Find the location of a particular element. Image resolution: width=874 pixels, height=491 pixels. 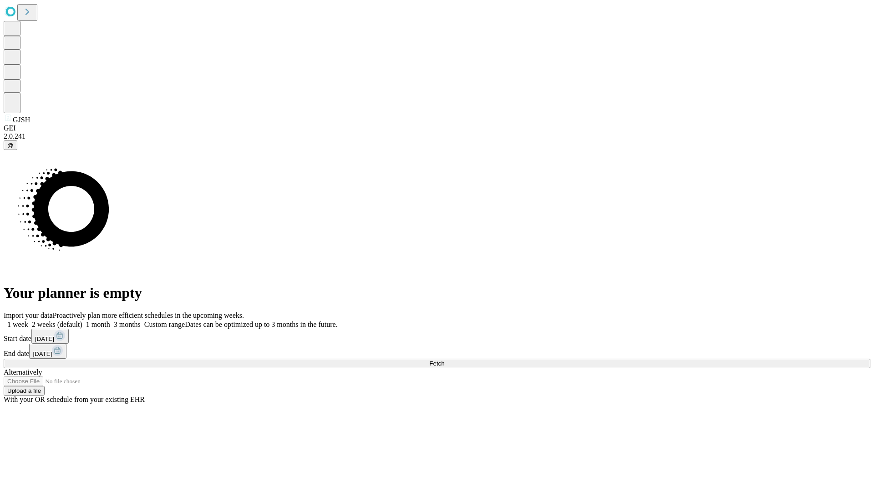

span: Alternatively is located at coordinates (23, 372).